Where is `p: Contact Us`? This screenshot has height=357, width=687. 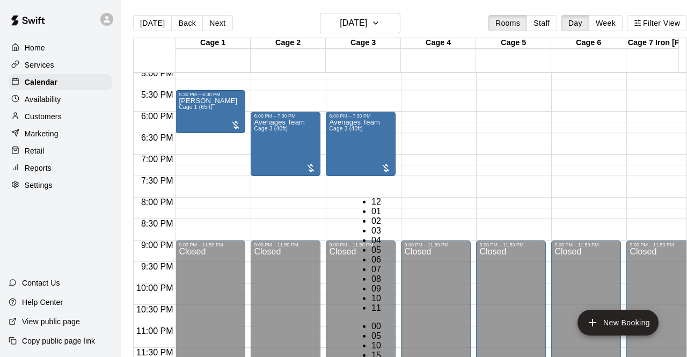
p: Contact Us is located at coordinates (41, 283).